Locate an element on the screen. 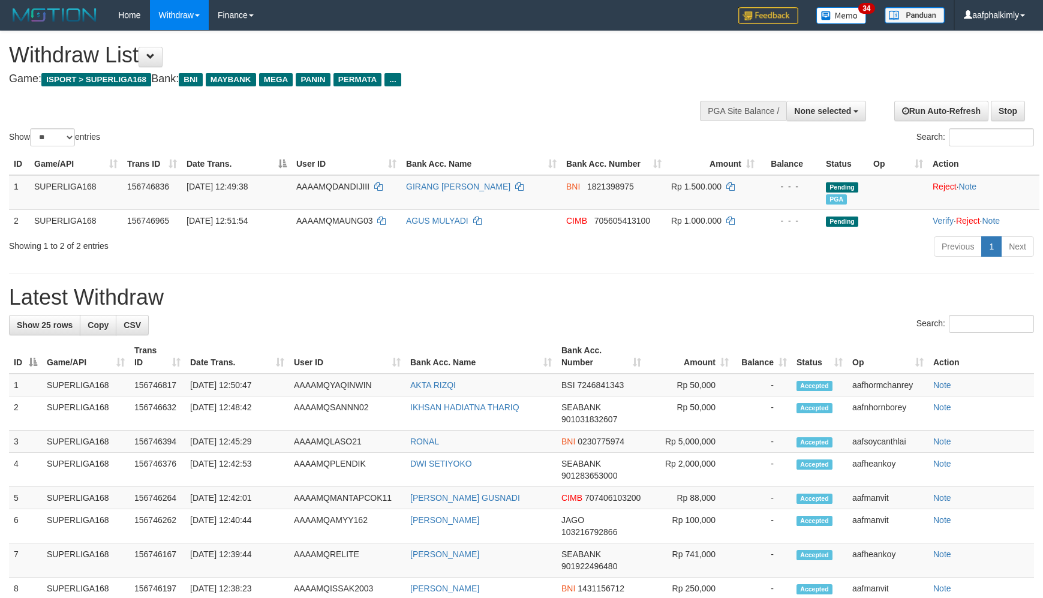 The width and height of the screenshot is (1043, 598). span: Copy 1431156712 to clipboard is located at coordinates (601, 588).